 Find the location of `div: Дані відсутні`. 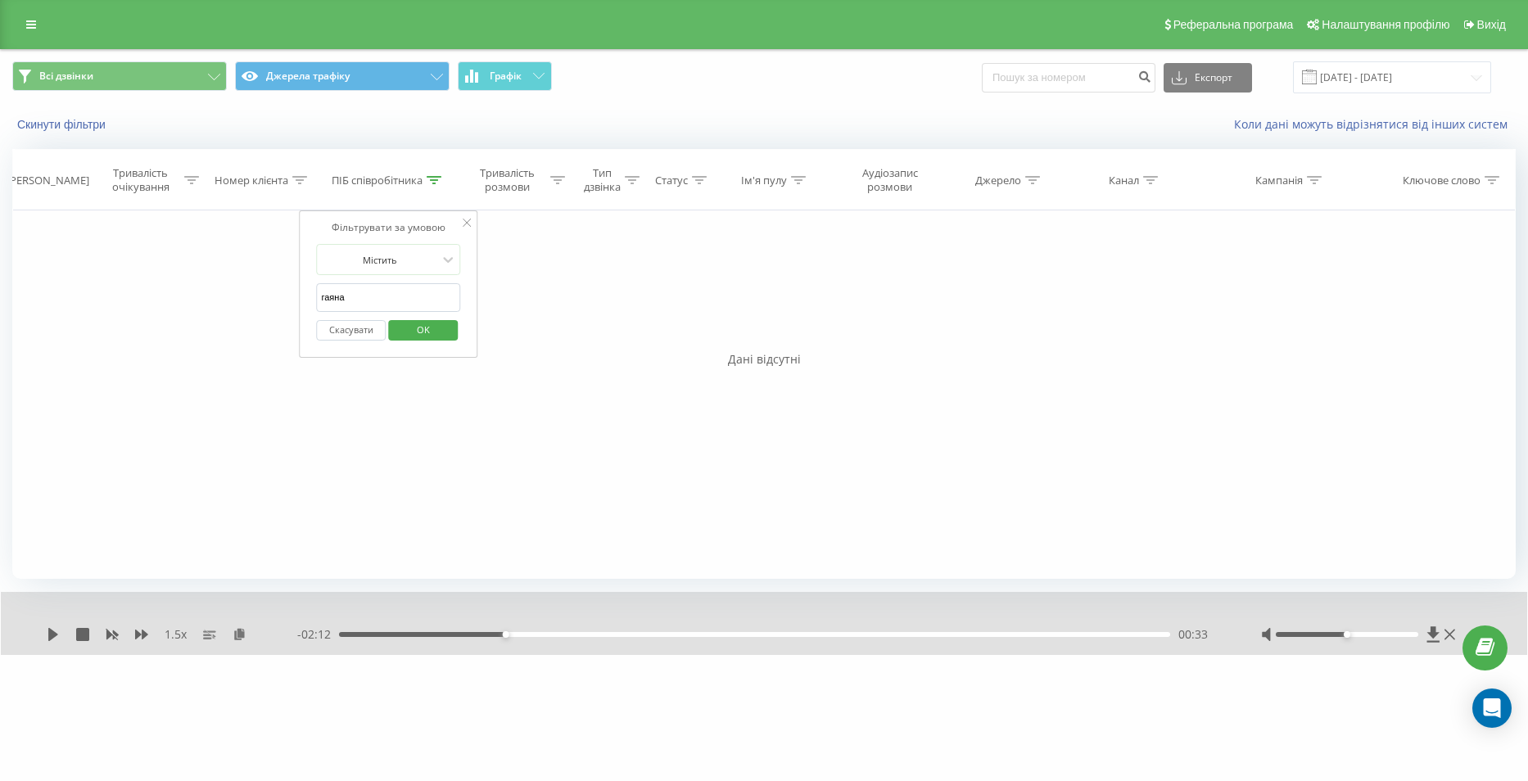

div: Дані відсутні is located at coordinates (764, 359).